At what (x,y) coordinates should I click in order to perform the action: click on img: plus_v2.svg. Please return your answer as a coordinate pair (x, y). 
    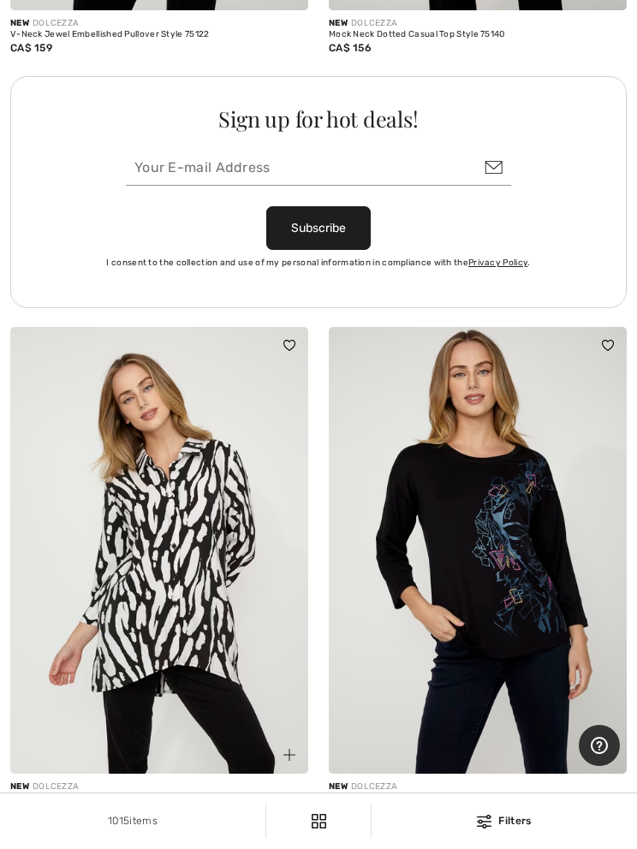
    Looking at the image, I should click on (289, 755).